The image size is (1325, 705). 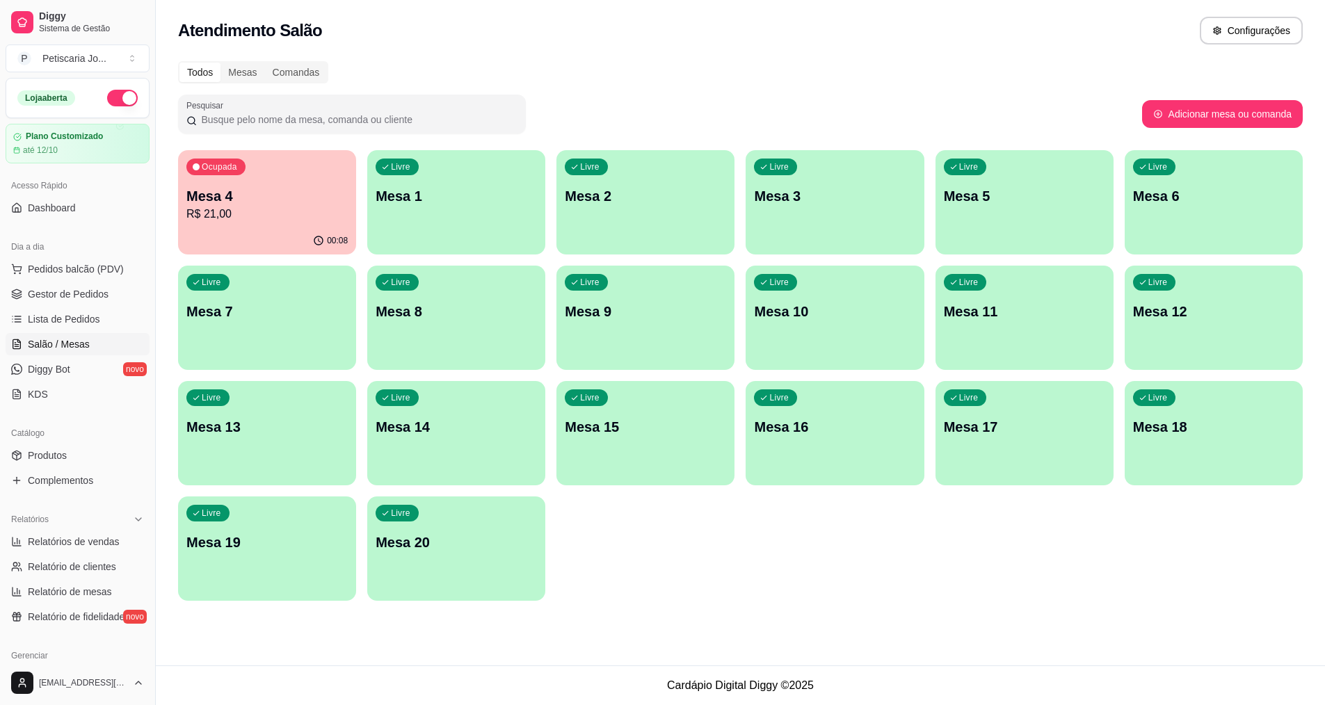 I want to click on span: Produtos, so click(x=47, y=456).